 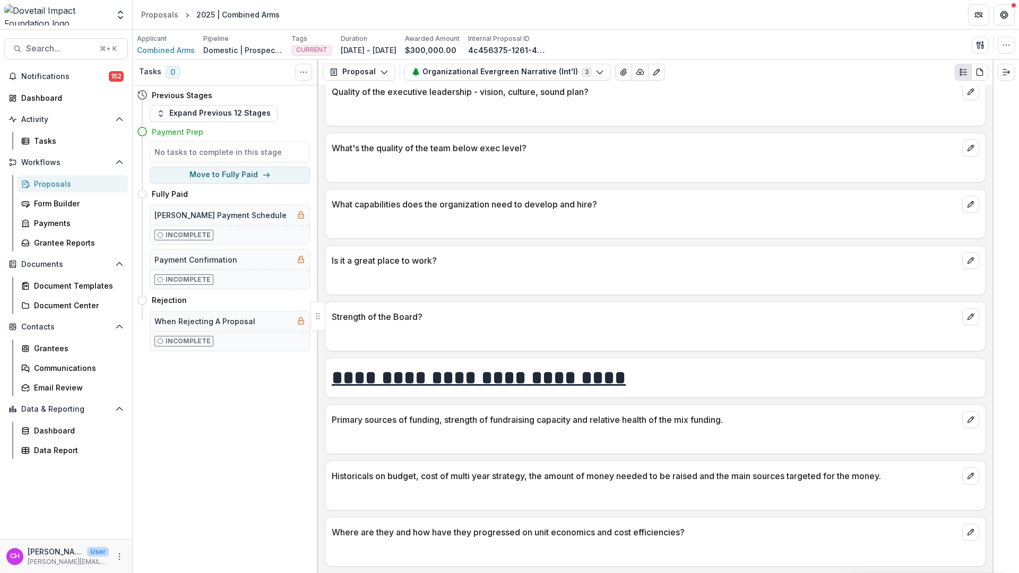 I want to click on button: Open Contacts, so click(x=66, y=327).